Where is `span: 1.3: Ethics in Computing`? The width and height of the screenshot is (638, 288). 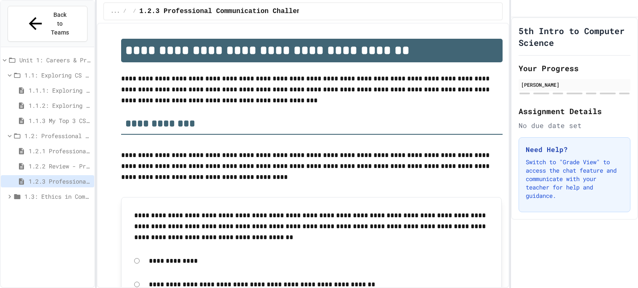 span: 1.3: Ethics in Computing is located at coordinates (58, 196).